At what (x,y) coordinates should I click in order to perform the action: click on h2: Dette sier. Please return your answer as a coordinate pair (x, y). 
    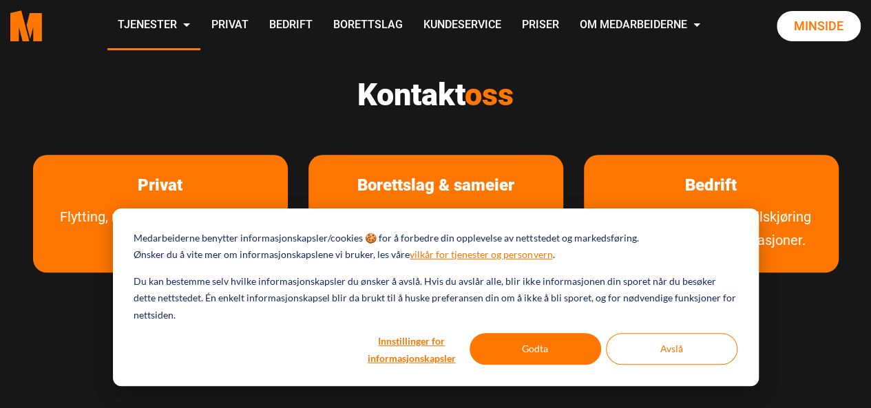
    Looking at the image, I should click on (436, 367).